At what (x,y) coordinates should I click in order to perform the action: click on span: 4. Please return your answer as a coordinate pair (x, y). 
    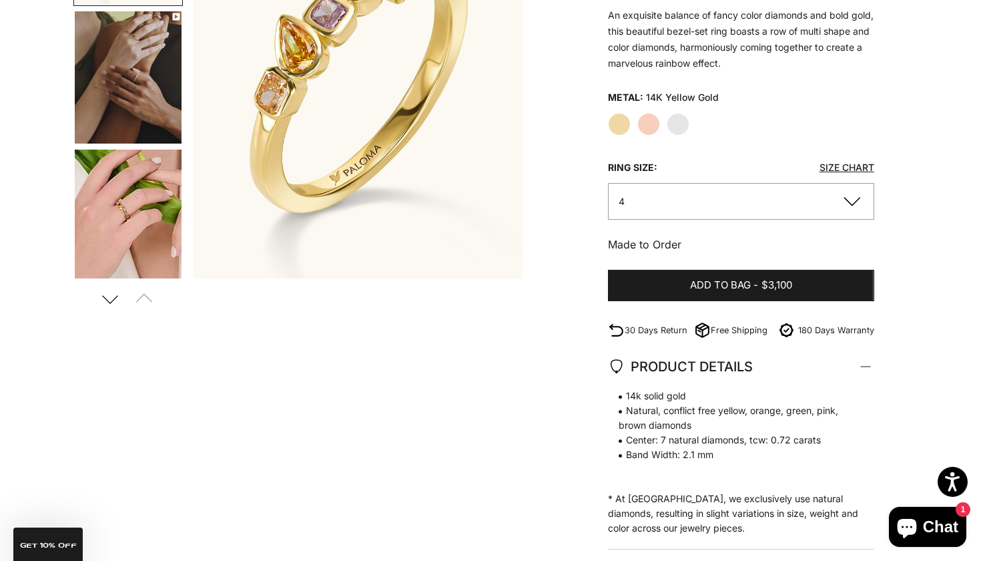
    Looking at the image, I should click on (622, 201).